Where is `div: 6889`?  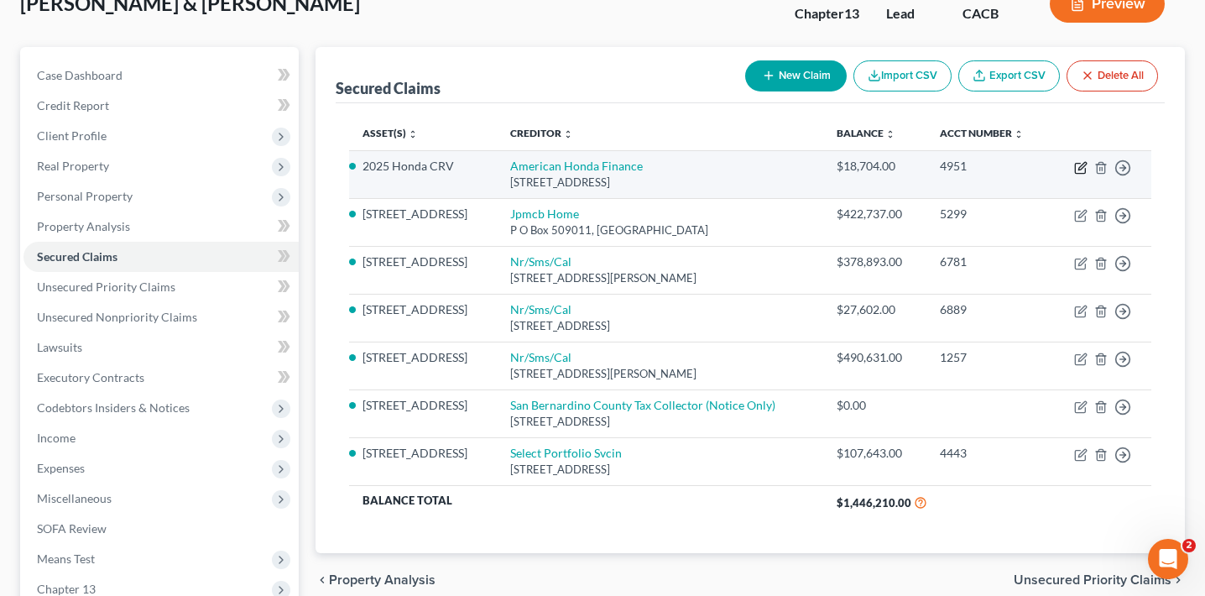 div: 6889 is located at coordinates (988, 310).